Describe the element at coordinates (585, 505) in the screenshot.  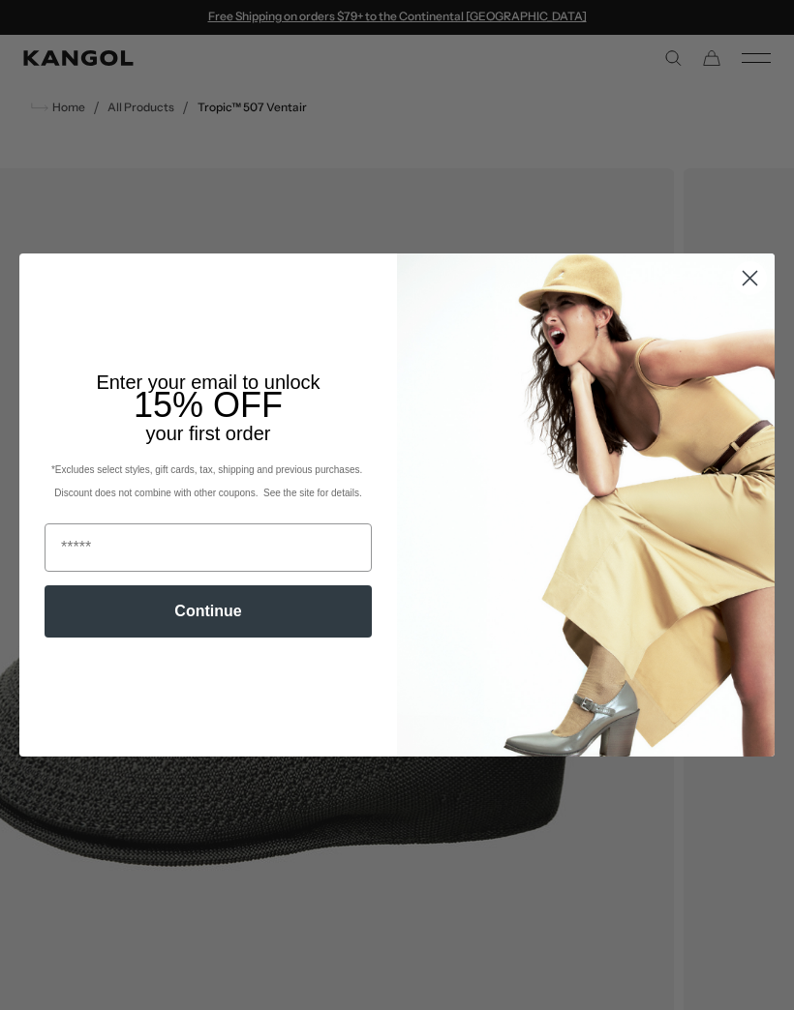
I see `img: 93be19ad-e773-4382-80b9-c9d740c9197f.jpeg` at that location.